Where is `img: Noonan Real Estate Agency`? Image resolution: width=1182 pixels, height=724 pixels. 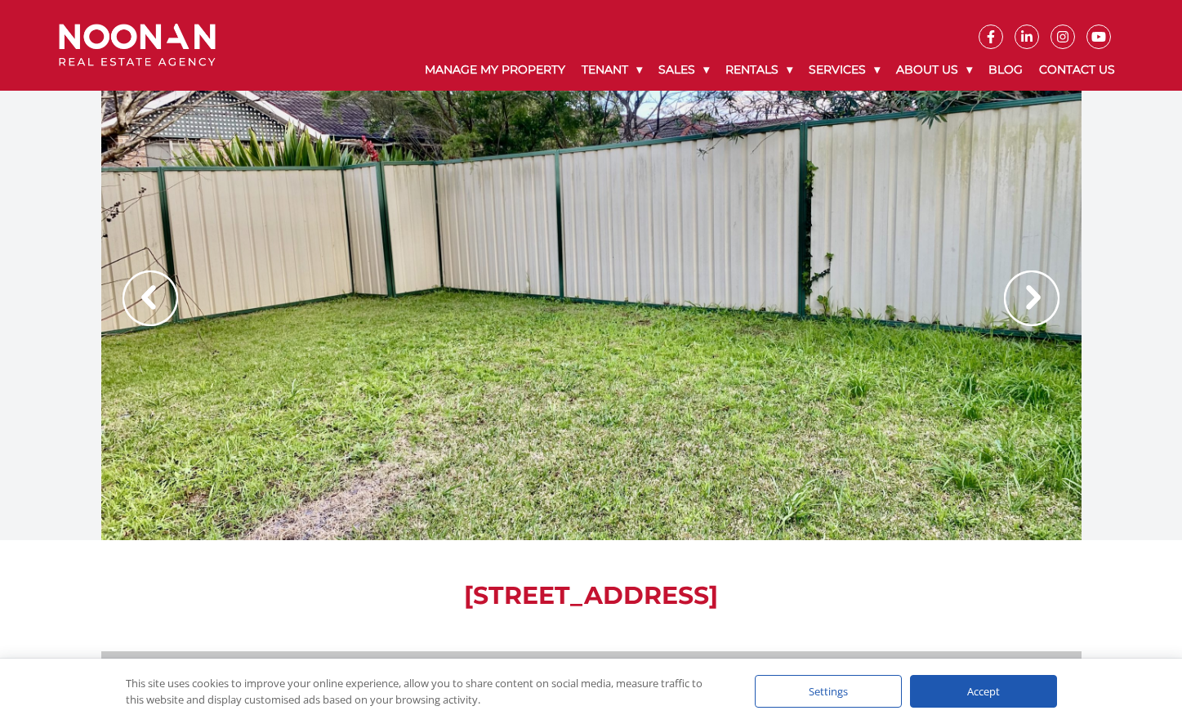 img: Noonan Real Estate Agency is located at coordinates (137, 45).